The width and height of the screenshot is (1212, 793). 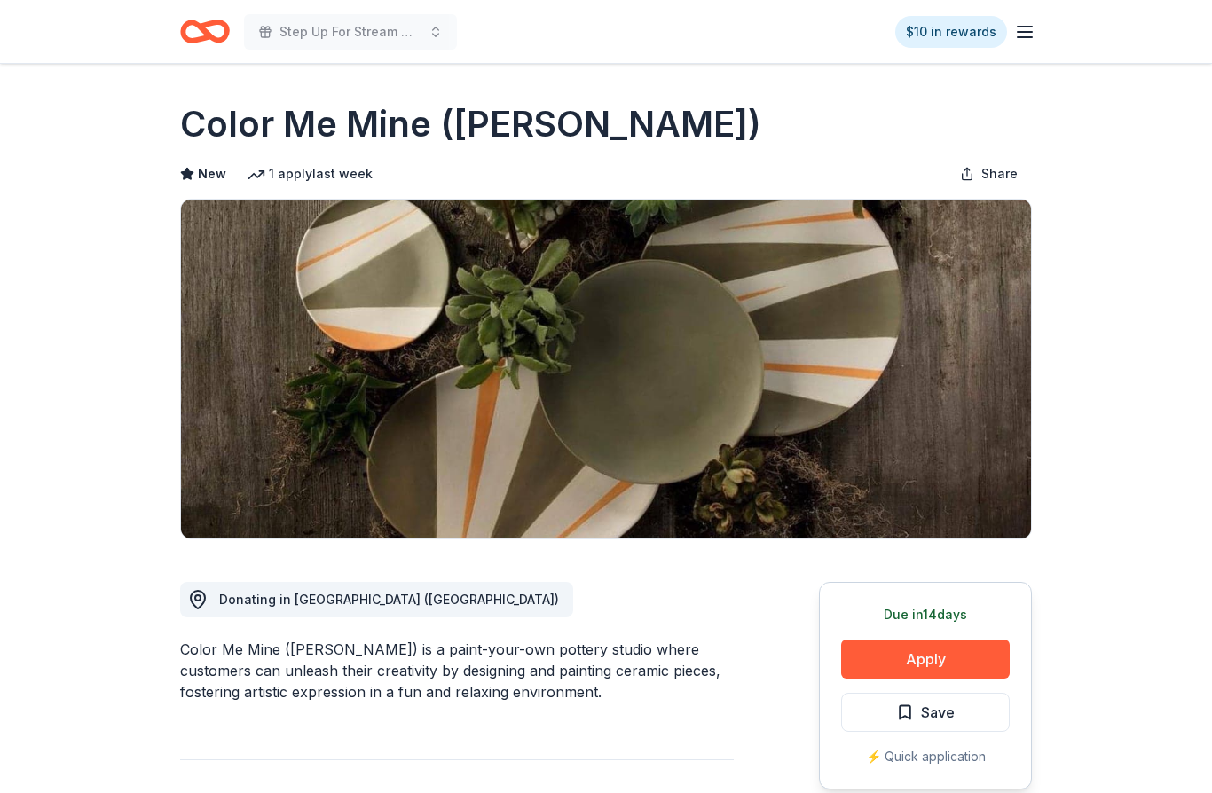 I want to click on div: Due in 14 days, so click(x=925, y=615).